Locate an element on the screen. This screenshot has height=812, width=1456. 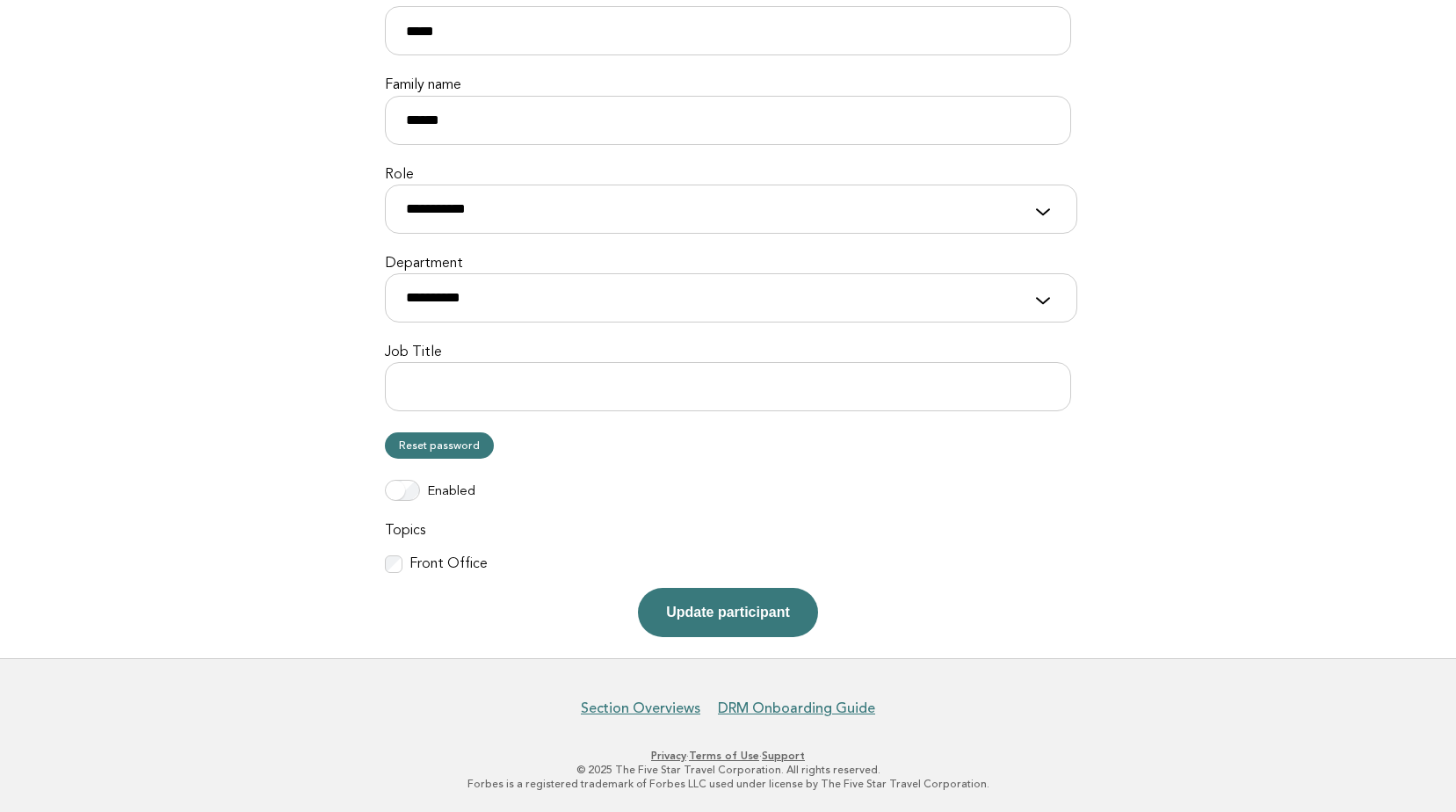
a: Terms of Use is located at coordinates (724, 755).